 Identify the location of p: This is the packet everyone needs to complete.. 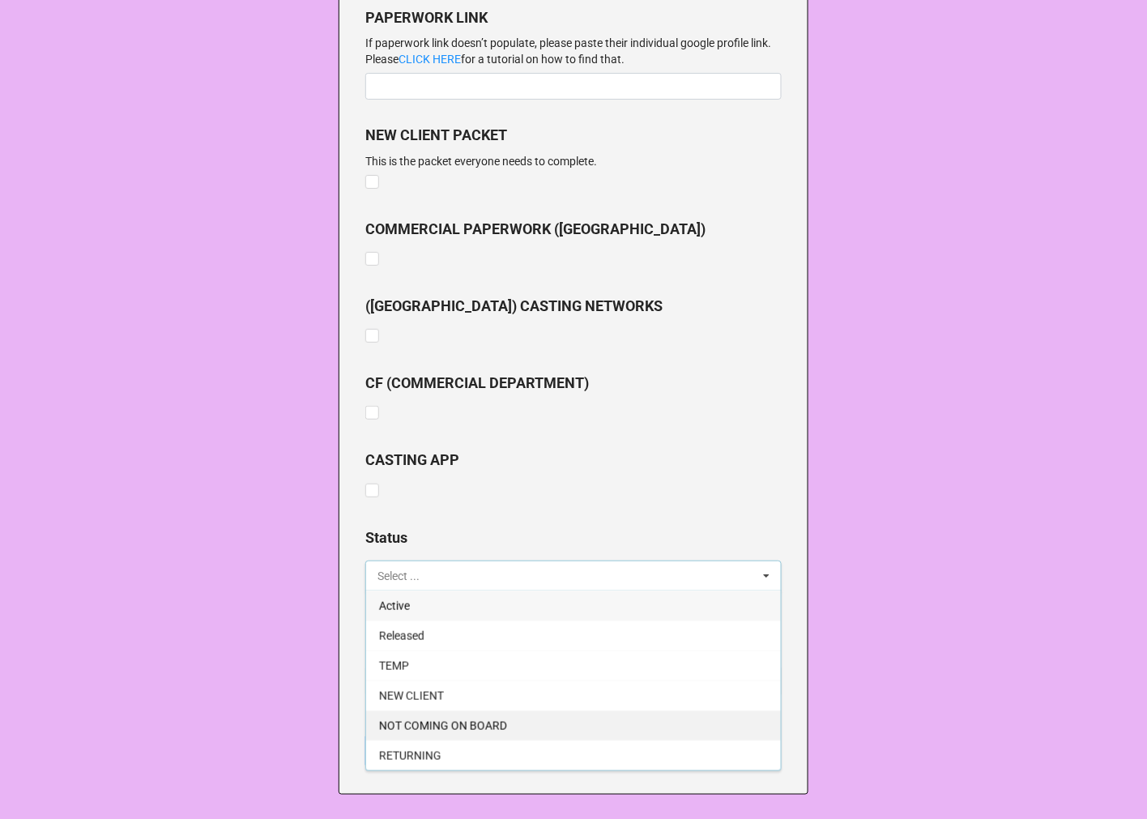
(574, 161).